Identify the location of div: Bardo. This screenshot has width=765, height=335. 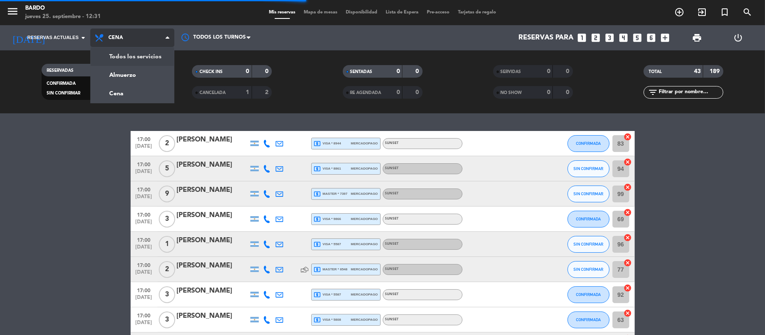
(63, 8).